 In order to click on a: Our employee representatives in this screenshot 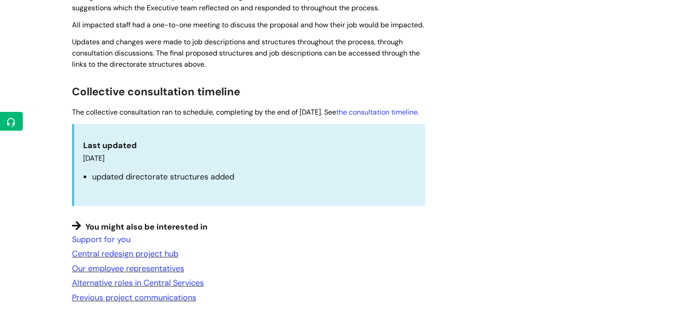, I will do `click(128, 268)`.